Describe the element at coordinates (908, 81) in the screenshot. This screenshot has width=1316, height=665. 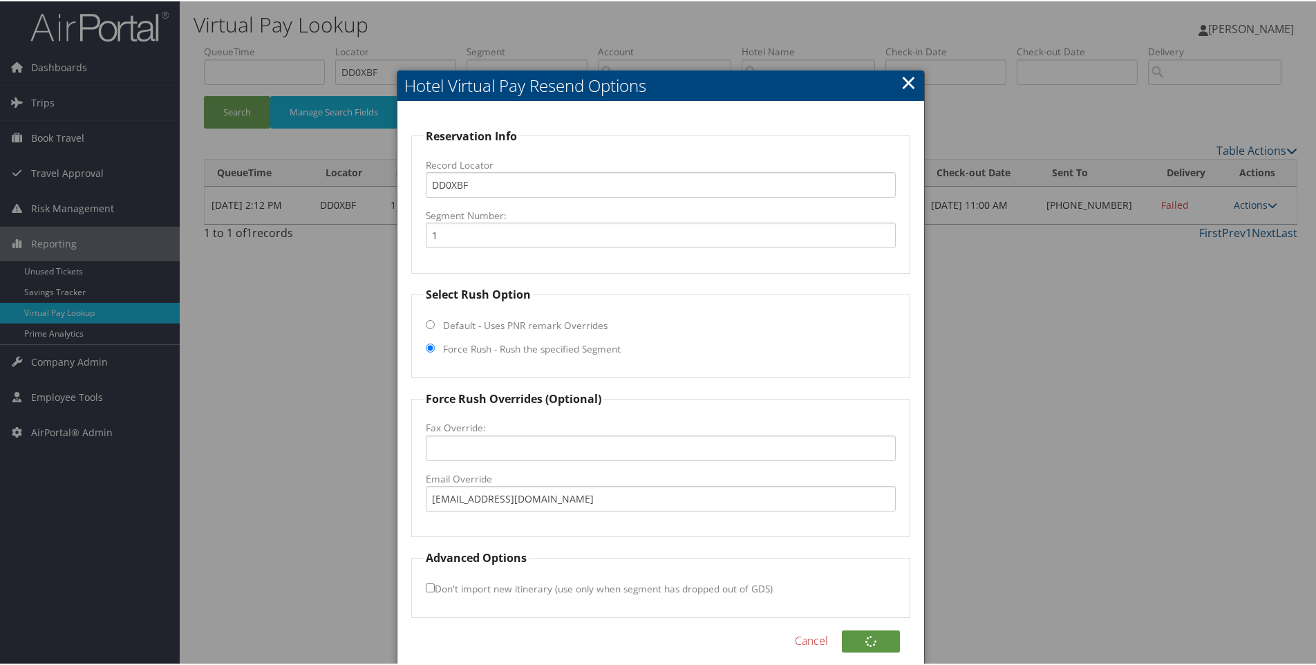
I see `a: Close` at that location.